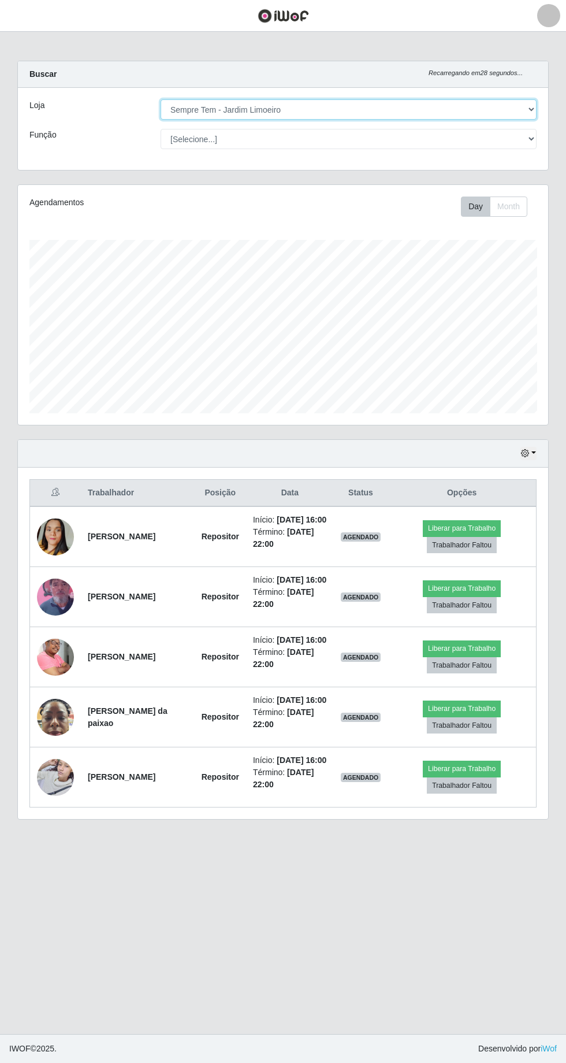 The width and height of the screenshot is (566, 1063). I want to click on div: First group, so click(494, 206).